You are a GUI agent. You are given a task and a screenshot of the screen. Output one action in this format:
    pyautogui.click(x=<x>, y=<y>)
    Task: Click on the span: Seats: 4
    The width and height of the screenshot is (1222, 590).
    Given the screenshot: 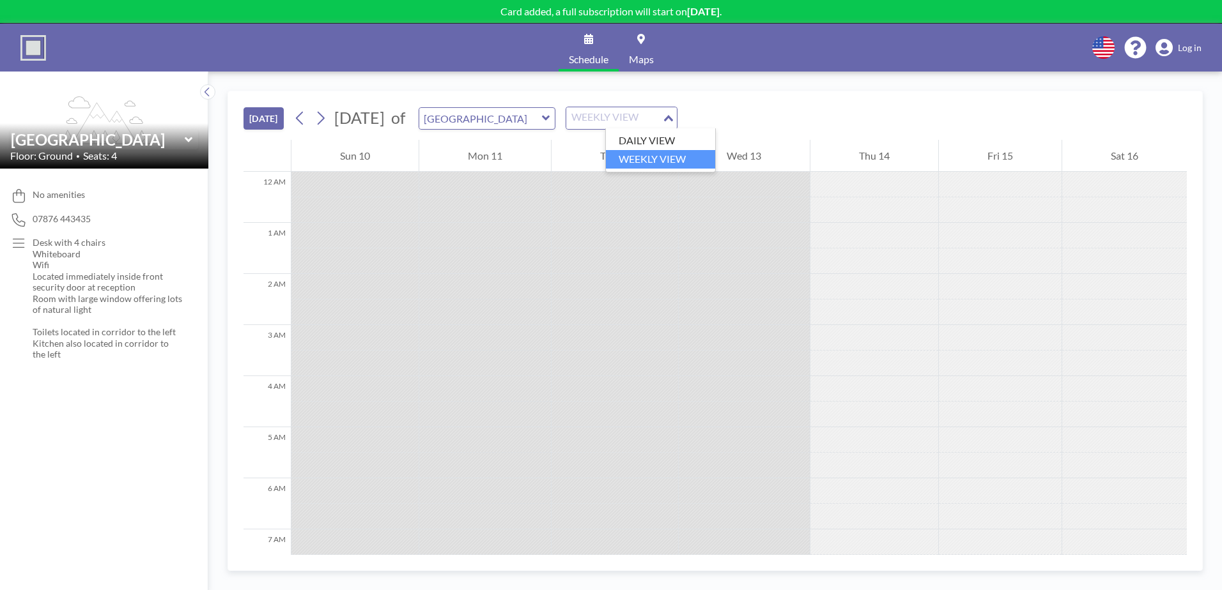 What is the action you would take?
    pyautogui.click(x=100, y=156)
    